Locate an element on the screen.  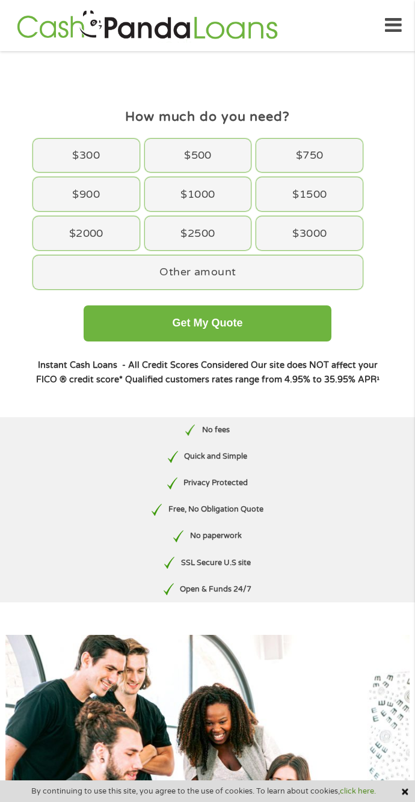
img: GetLoanNow Logo is located at coordinates (147, 25).